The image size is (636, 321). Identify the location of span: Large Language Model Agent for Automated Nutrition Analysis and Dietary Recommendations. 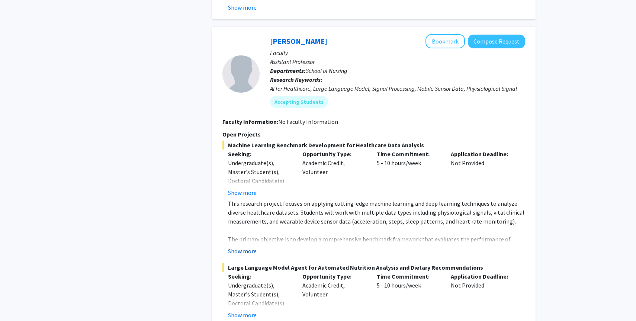
(374, 268).